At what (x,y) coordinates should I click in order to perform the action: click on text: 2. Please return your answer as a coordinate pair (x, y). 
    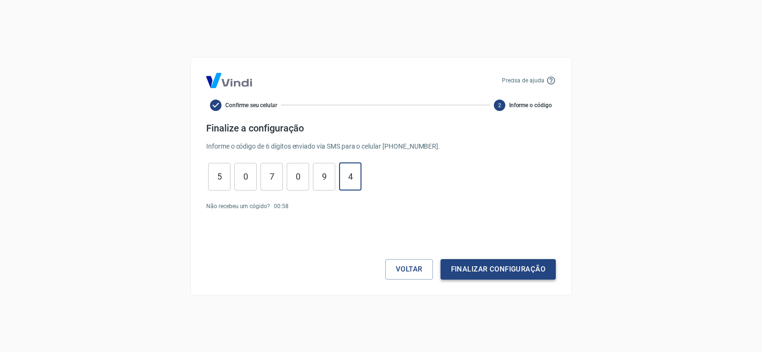
    Looking at the image, I should click on (500, 105).